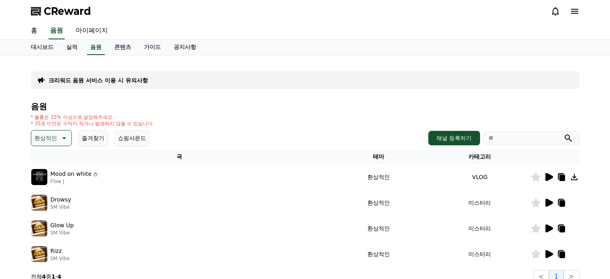 The width and height of the screenshot is (610, 279). What do you see at coordinates (185, 47) in the screenshot?
I see `a: 공지사항` at bounding box center [185, 47].